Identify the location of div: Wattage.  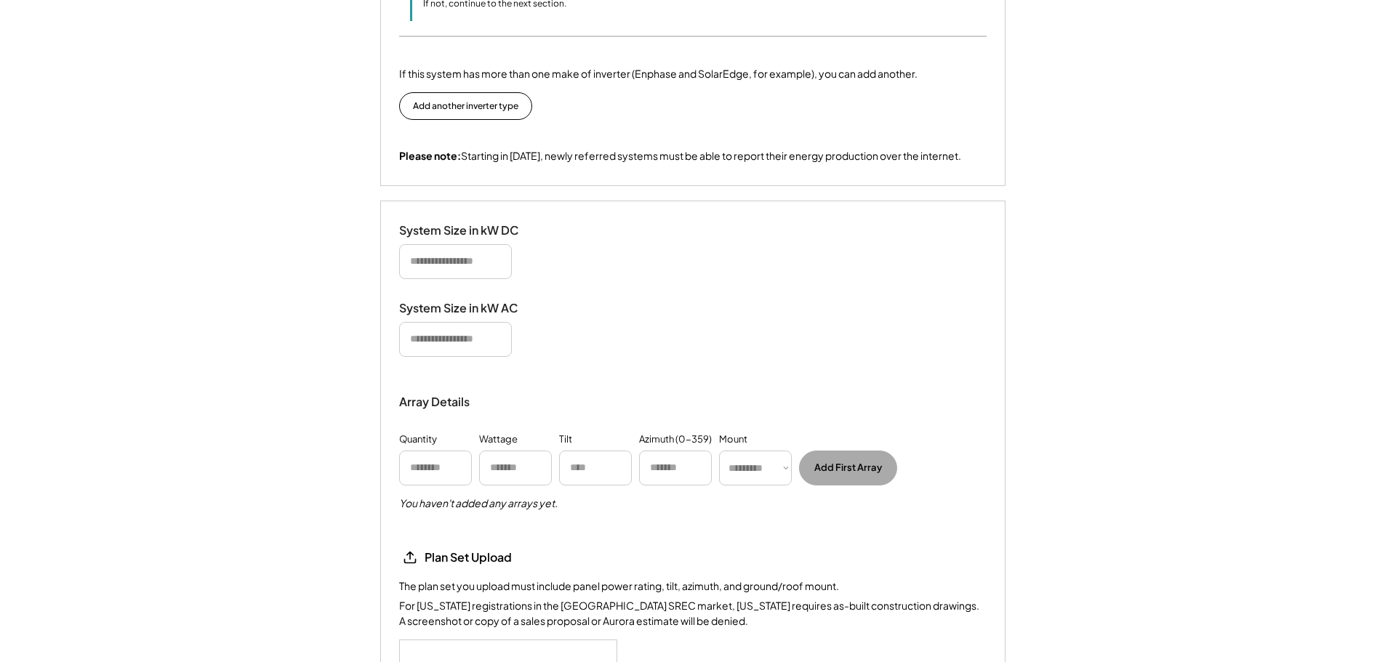
(498, 440).